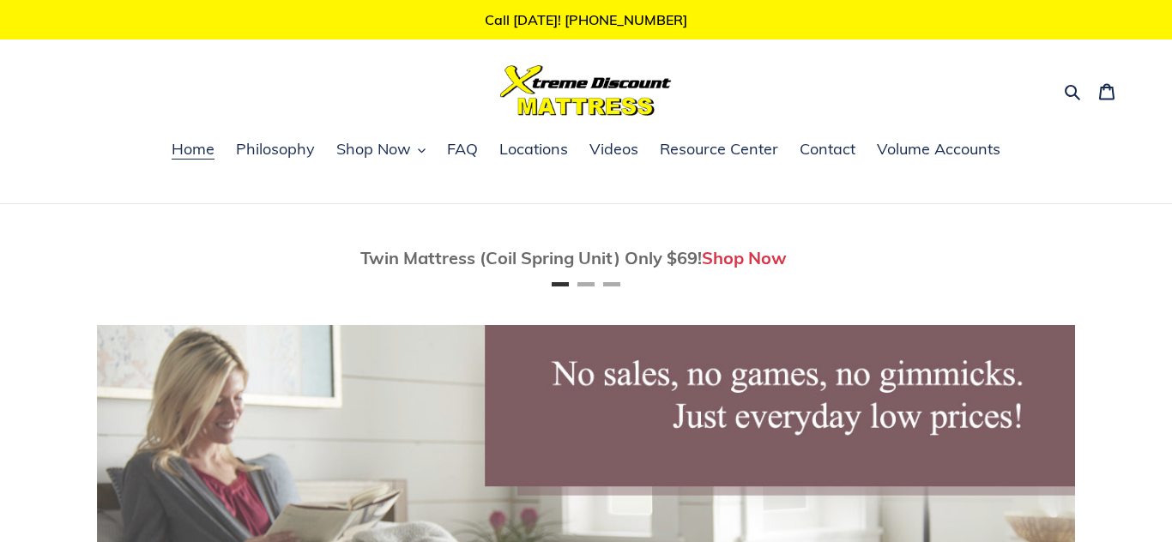 The width and height of the screenshot is (1172, 542). What do you see at coordinates (381, 150) in the screenshot?
I see `button: Shop Now` at bounding box center [381, 150].